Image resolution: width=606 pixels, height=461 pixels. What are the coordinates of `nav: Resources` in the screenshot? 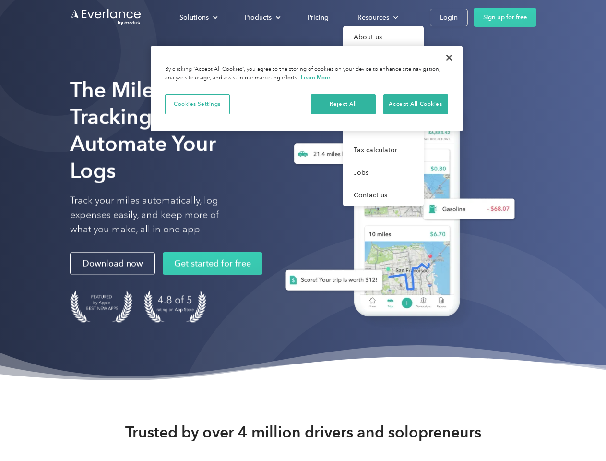 It's located at (383, 116).